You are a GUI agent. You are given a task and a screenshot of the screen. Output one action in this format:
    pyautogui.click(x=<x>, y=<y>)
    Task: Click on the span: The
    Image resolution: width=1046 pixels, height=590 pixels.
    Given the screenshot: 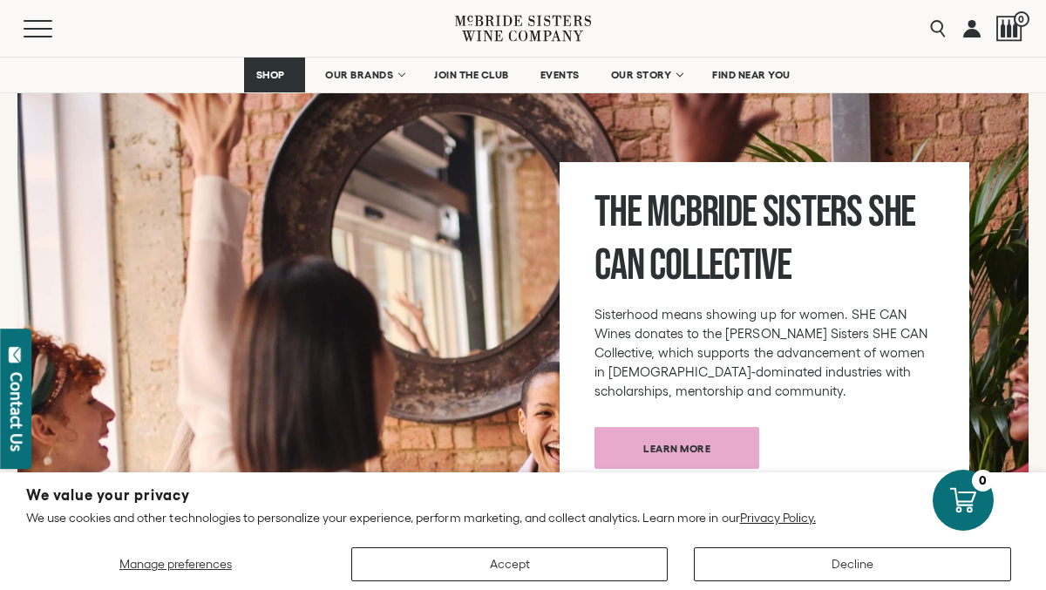 What is the action you would take?
    pyautogui.click(x=617, y=213)
    